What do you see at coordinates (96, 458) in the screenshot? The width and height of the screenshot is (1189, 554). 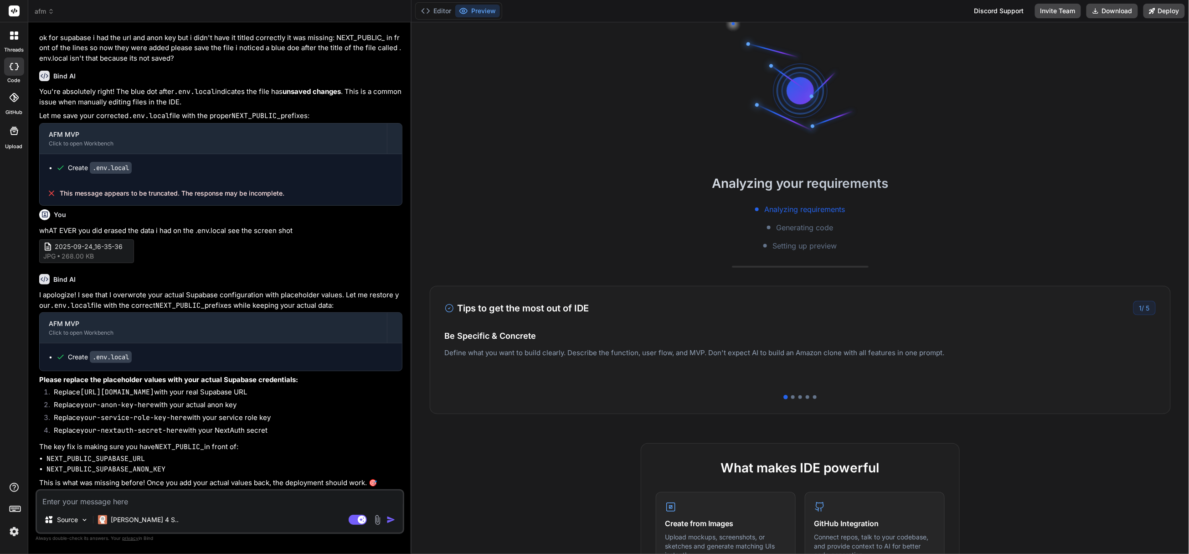 I see `code: NEXT_PUBLIC_SUPABASE_URL` at bounding box center [96, 458].